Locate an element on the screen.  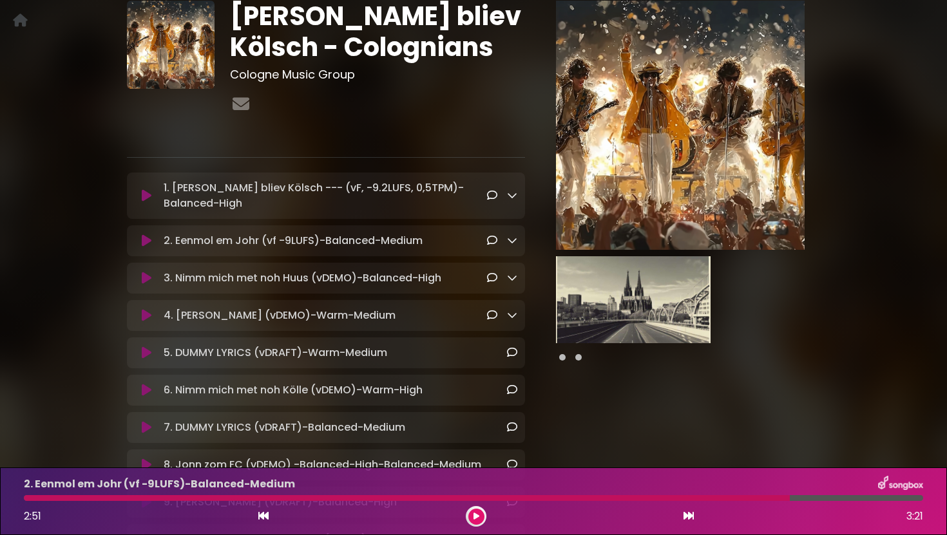
p: 7. DUMMY LYRICS (vDRAFT)-Balanced-Medium is located at coordinates (284, 428).